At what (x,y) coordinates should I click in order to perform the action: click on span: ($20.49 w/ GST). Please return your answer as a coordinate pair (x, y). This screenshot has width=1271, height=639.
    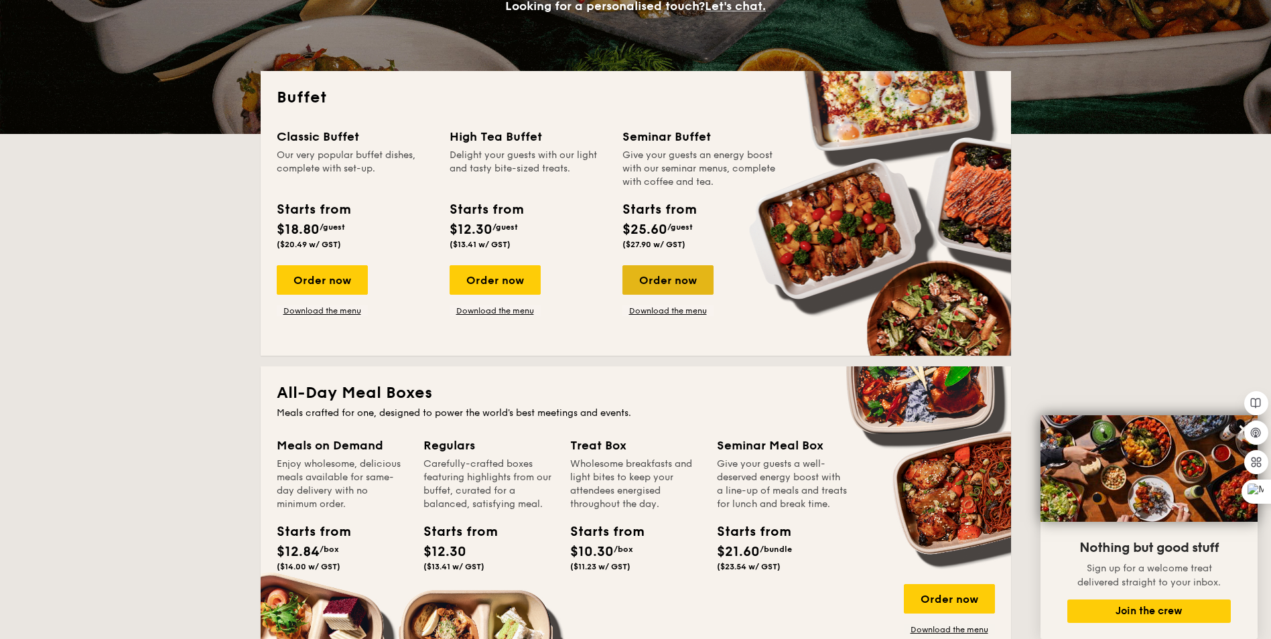
    Looking at the image, I should click on (309, 245).